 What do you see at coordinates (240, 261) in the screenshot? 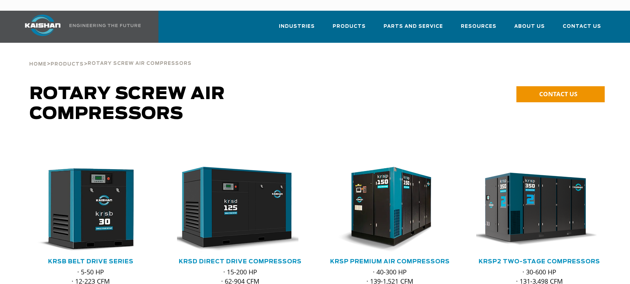
I see `a: KRSD Direct Drive Compressors` at bounding box center [240, 261].